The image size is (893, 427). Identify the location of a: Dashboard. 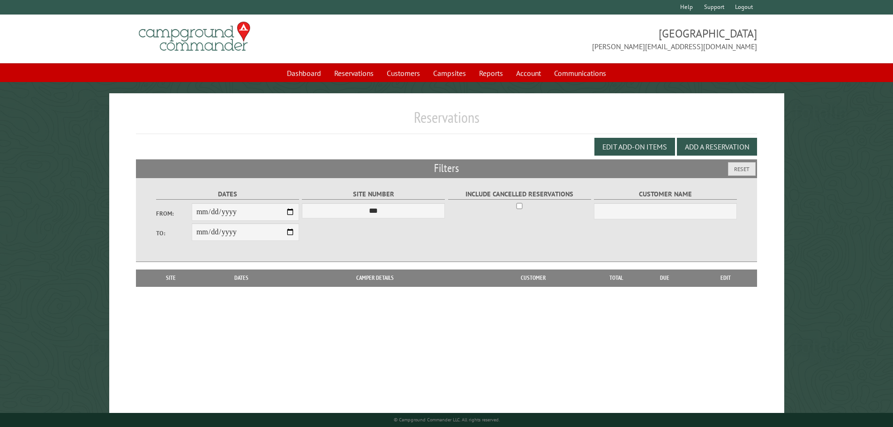
(304, 73).